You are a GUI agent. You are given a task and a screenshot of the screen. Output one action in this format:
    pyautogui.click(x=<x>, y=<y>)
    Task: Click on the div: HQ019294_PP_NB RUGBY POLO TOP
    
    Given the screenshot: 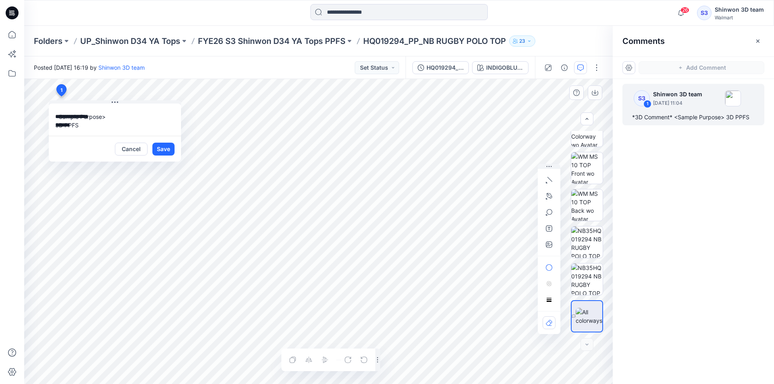 What is the action you would take?
    pyautogui.click(x=445, y=68)
    